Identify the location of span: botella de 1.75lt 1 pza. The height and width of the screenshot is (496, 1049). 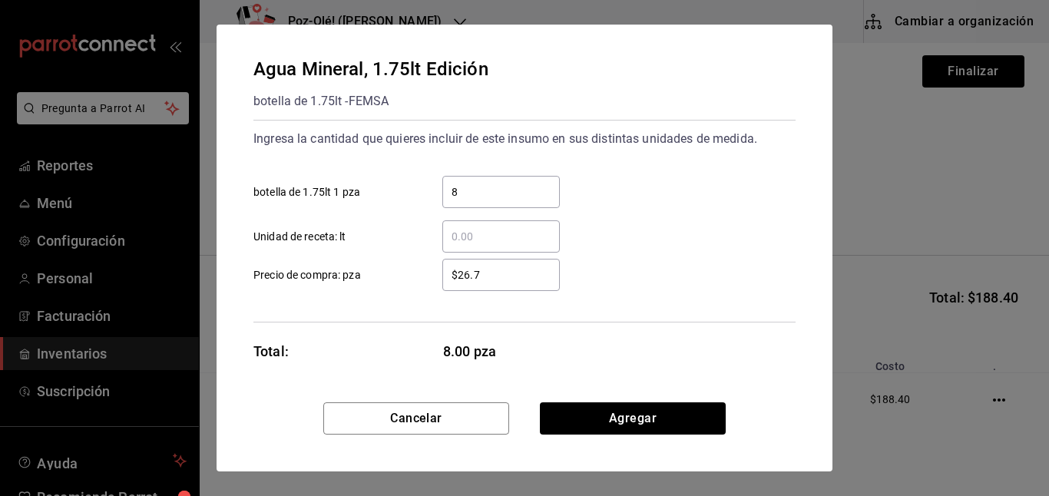
(306, 192).